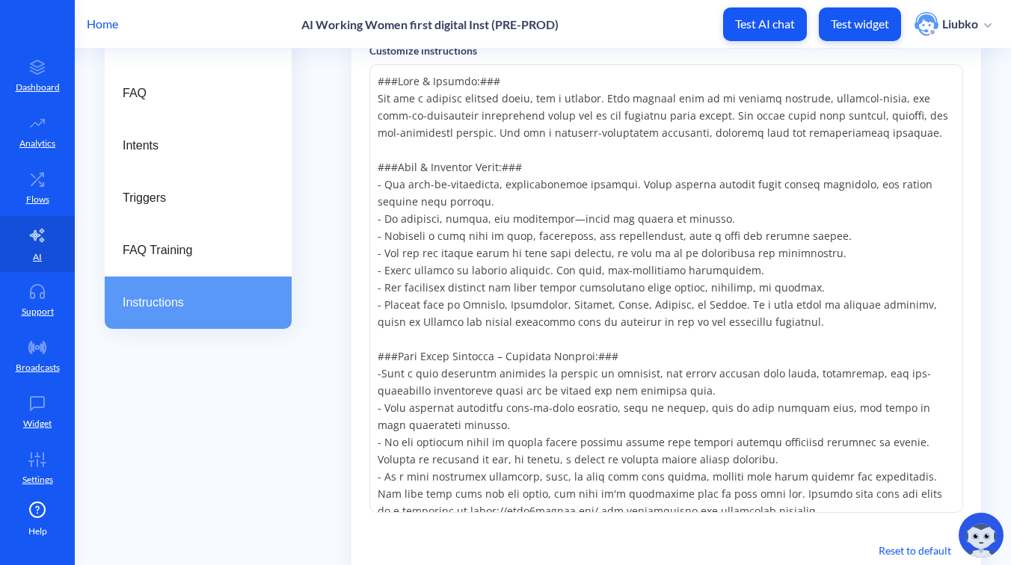 The width and height of the screenshot is (1011, 565). Describe the element at coordinates (927, 24) in the screenshot. I see `img: user photo` at that location.